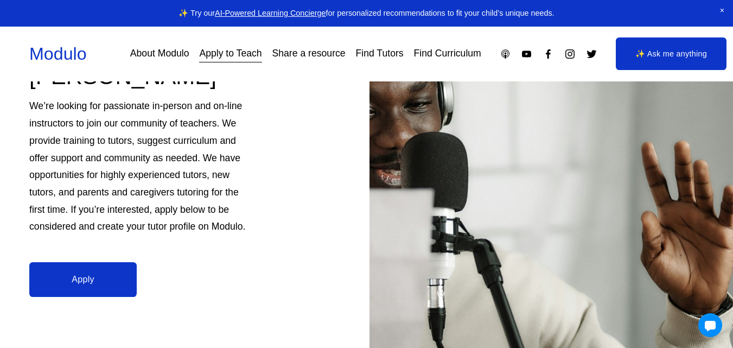 The image size is (733, 348). I want to click on a: Find Tutors, so click(380, 54).